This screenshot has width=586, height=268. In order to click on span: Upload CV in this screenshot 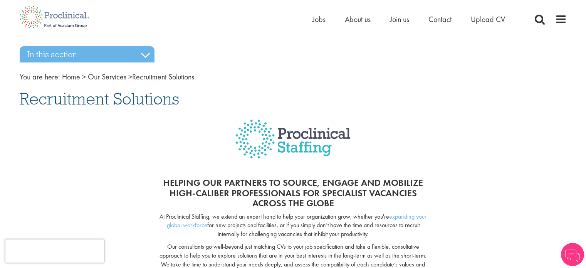, I will do `click(488, 19)`.